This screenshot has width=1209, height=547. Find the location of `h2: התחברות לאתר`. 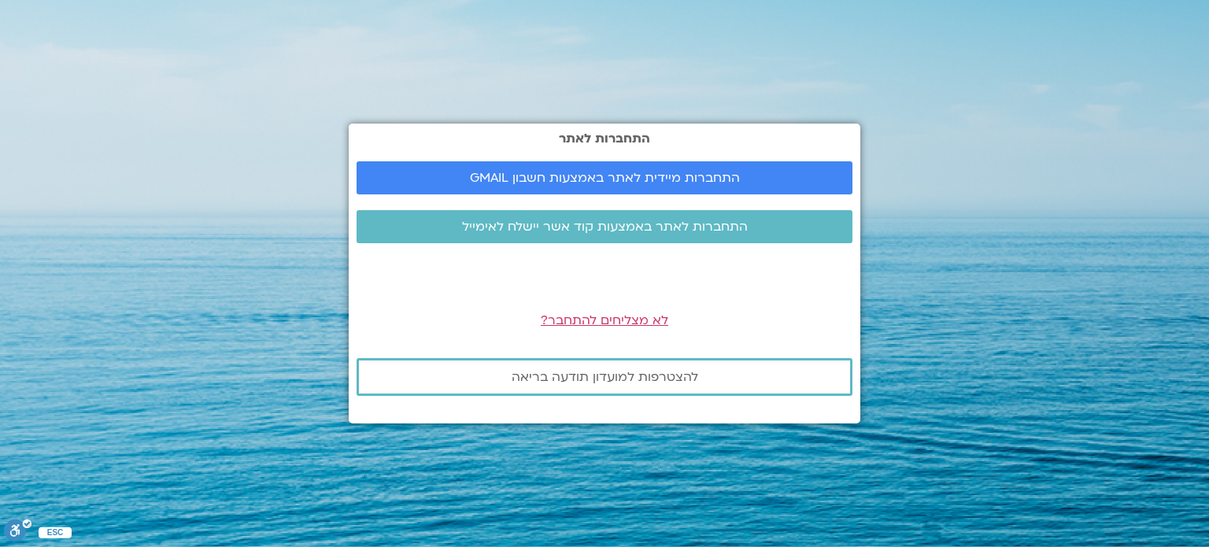

h2: התחברות לאתר is located at coordinates (605, 139).